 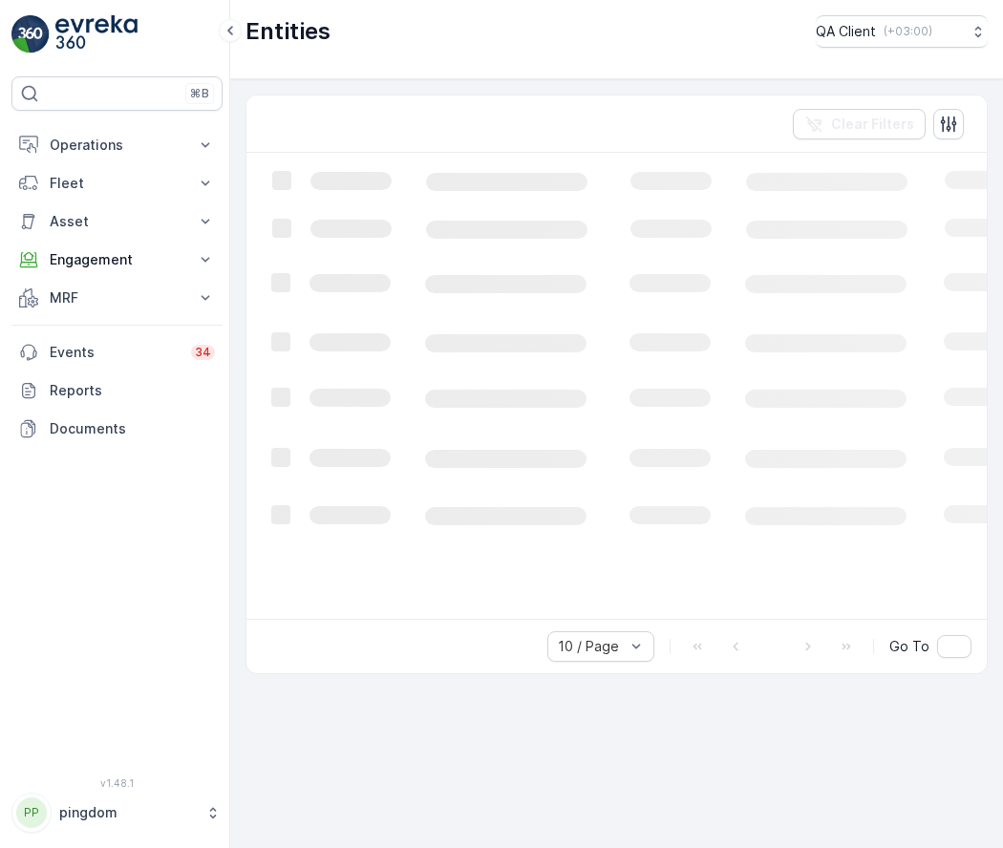 What do you see at coordinates (117, 813) in the screenshot?
I see `button: PPpingdom` at bounding box center [117, 813].